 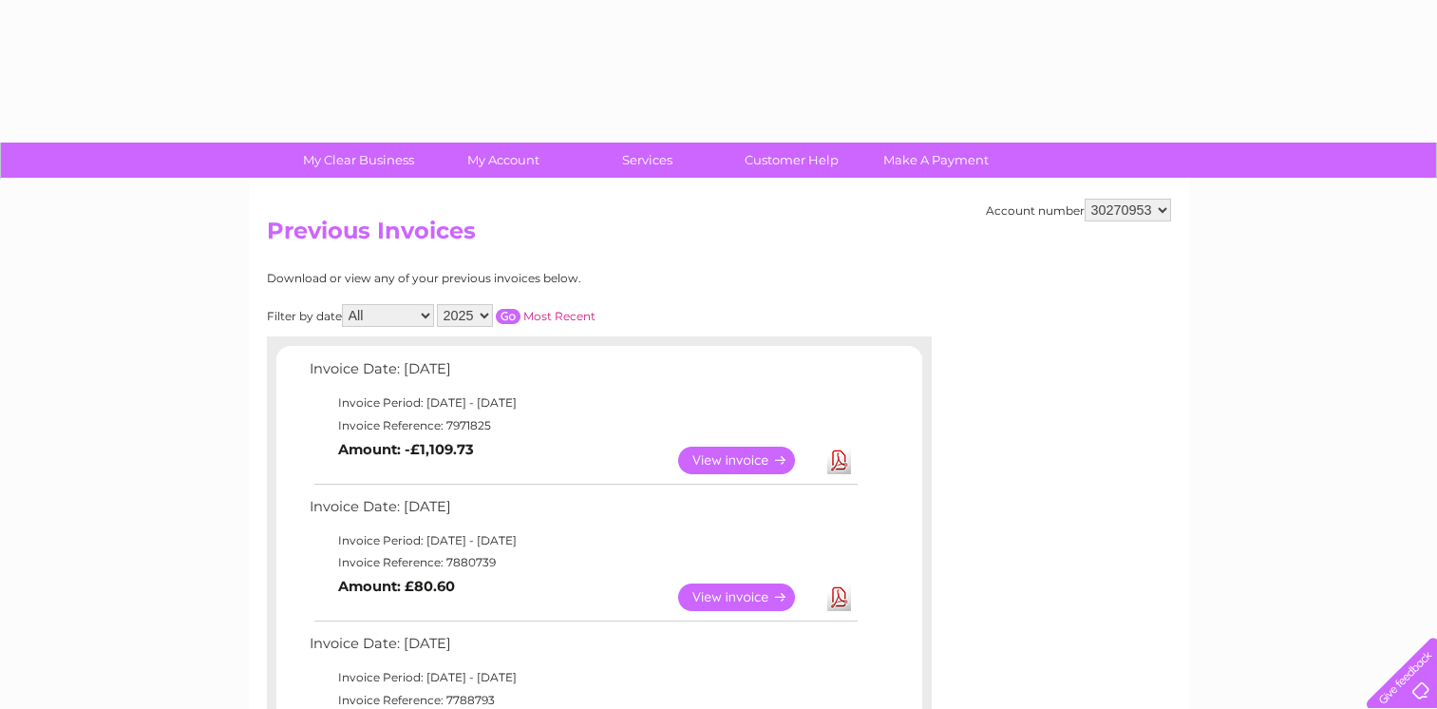 I want to click on div: Download or view any of your previous invoices below., so click(x=516, y=278).